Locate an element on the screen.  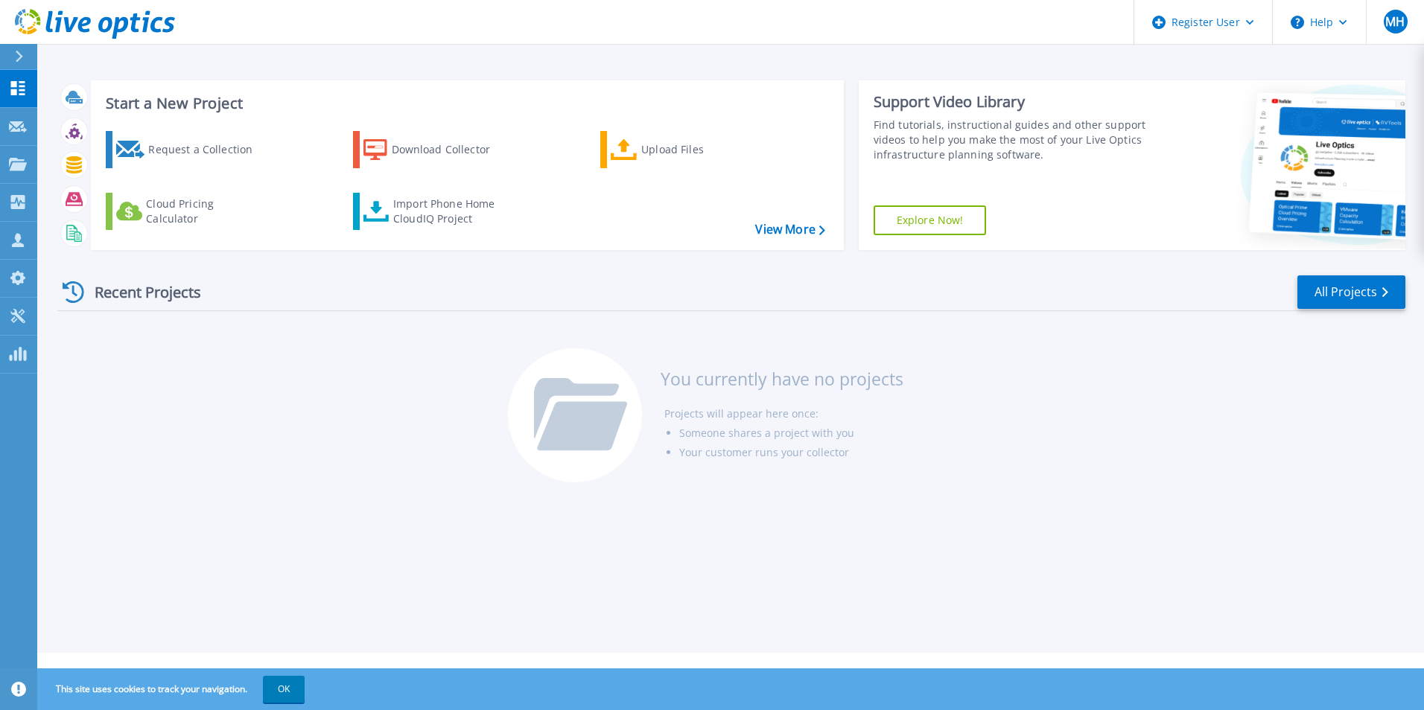
div: Request a Collection is located at coordinates (208, 150).